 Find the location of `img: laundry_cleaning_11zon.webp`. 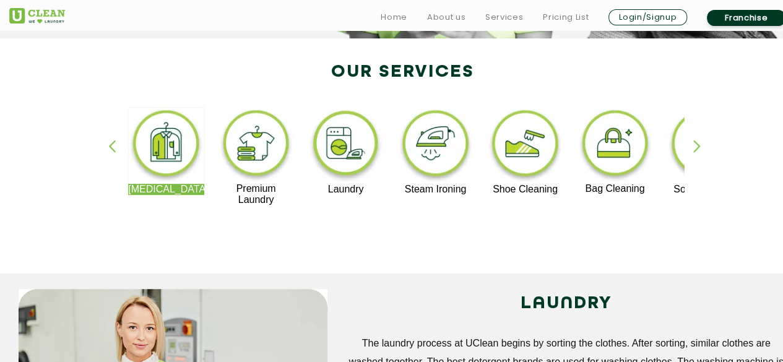

img: laundry_cleaning_11zon.webp is located at coordinates (345, 146).